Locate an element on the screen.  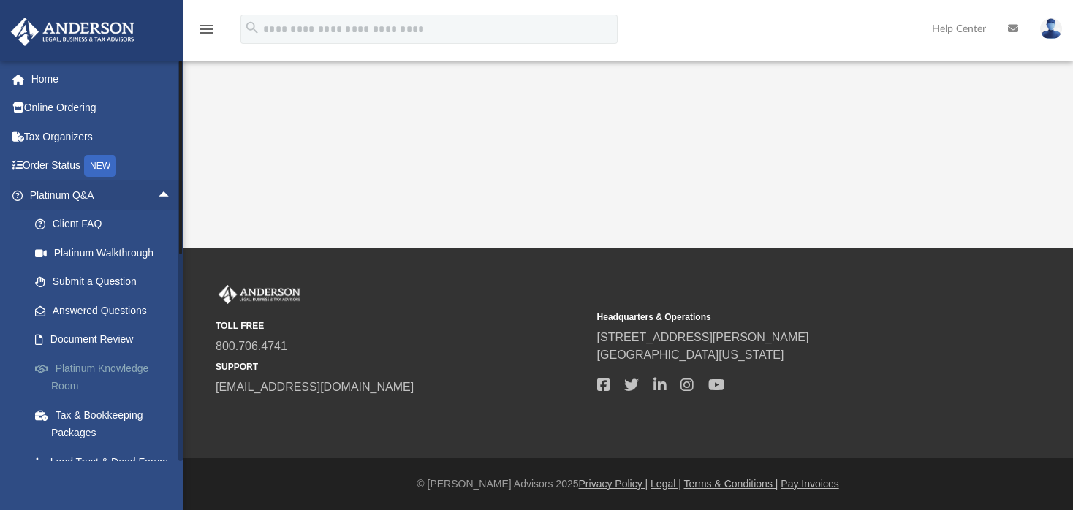
a: Document Review is located at coordinates (107, 340).